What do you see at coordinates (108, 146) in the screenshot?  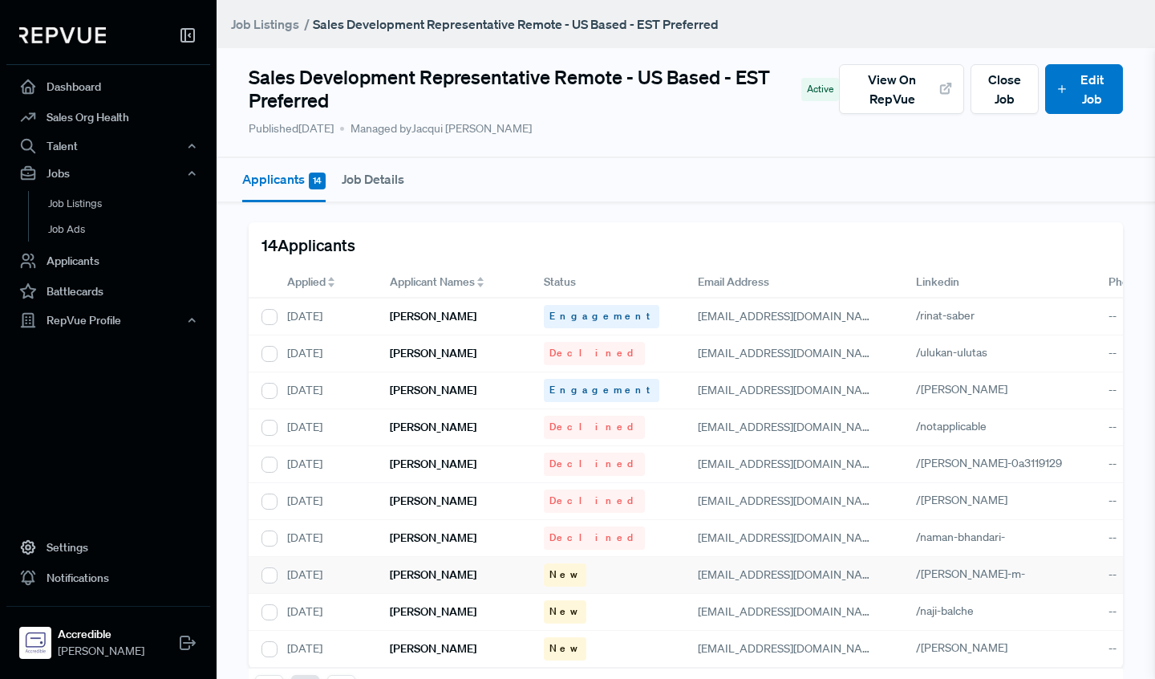 I see `div: Talent` at bounding box center [108, 146].